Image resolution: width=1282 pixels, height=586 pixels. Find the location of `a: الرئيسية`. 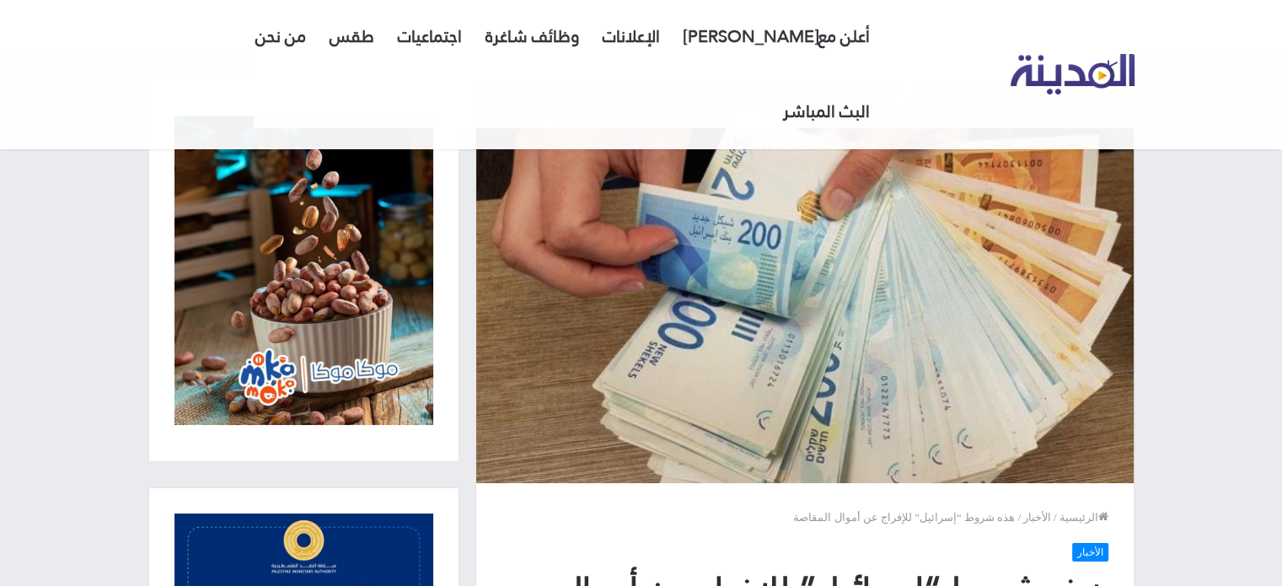

a: الرئيسية is located at coordinates (1084, 517).